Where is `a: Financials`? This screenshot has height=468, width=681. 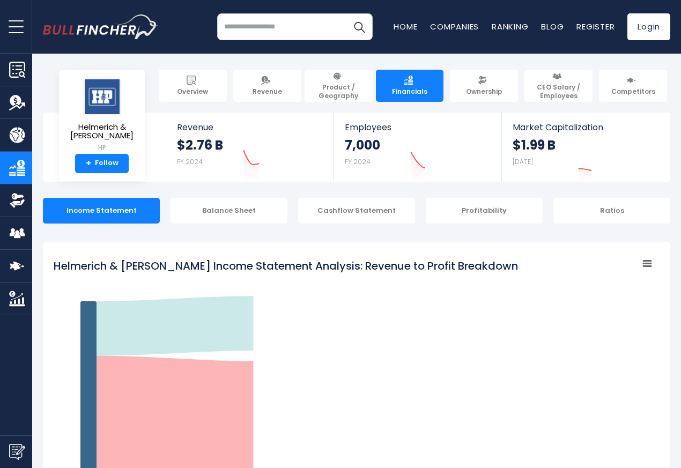
a: Financials is located at coordinates (410, 86).